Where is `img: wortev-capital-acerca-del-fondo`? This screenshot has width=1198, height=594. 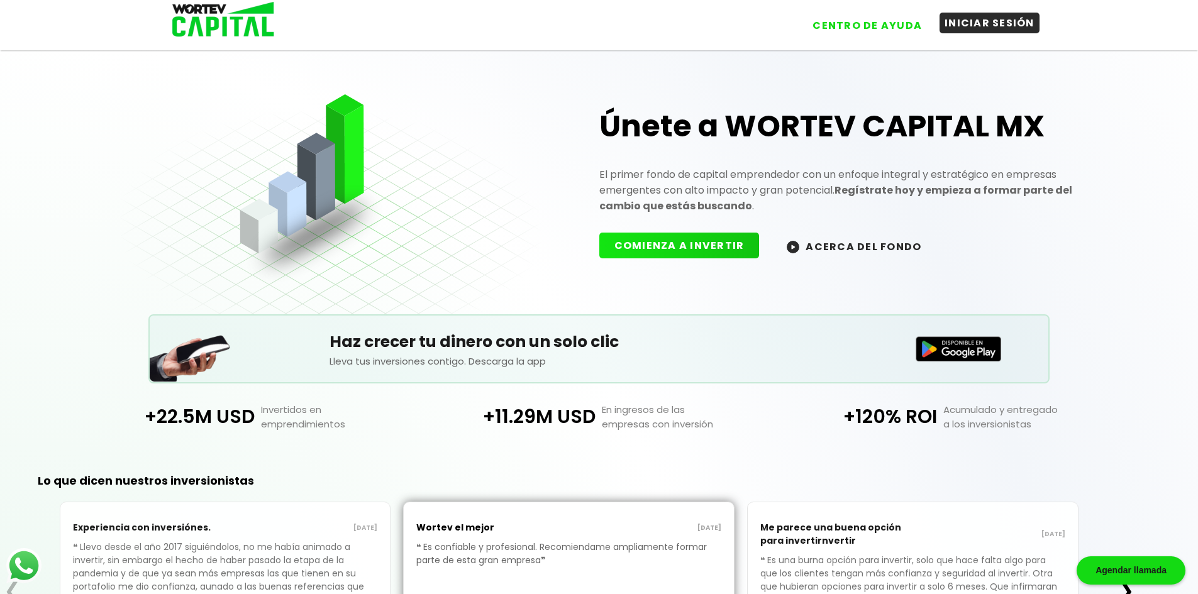
img: wortev-capital-acerca-del-fondo is located at coordinates (793, 247).